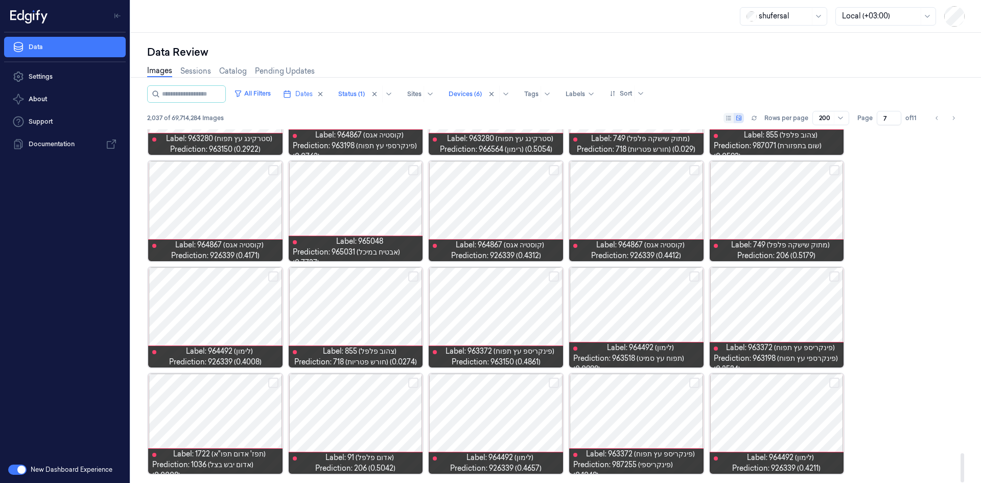 The image size is (981, 483). What do you see at coordinates (303, 94) in the screenshot?
I see `button: Dates` at bounding box center [303, 94].